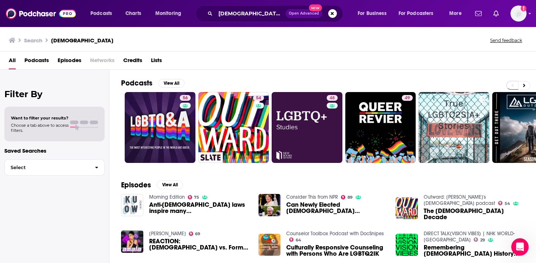 This screenshot has width=536, height=263. Describe the element at coordinates (12, 62) in the screenshot. I see `span: All` at that location.